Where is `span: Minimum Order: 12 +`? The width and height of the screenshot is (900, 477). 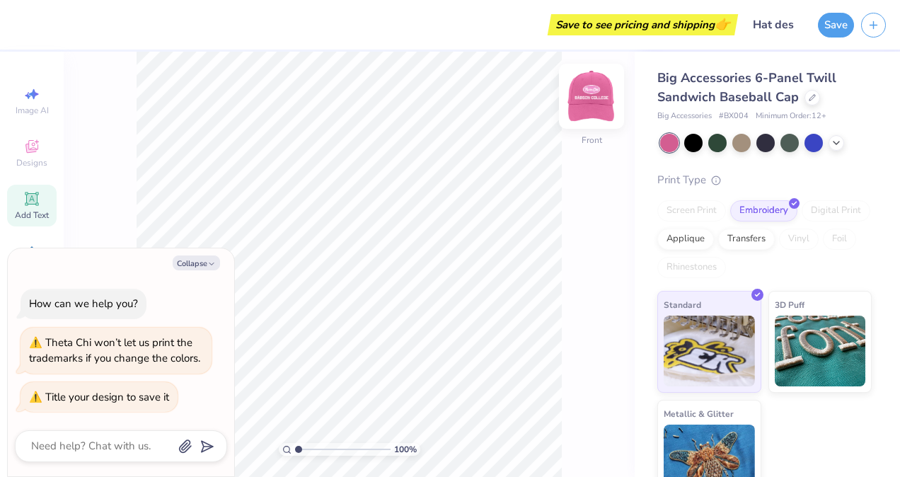
span: Minimum Order: 12 + is located at coordinates (791, 116).